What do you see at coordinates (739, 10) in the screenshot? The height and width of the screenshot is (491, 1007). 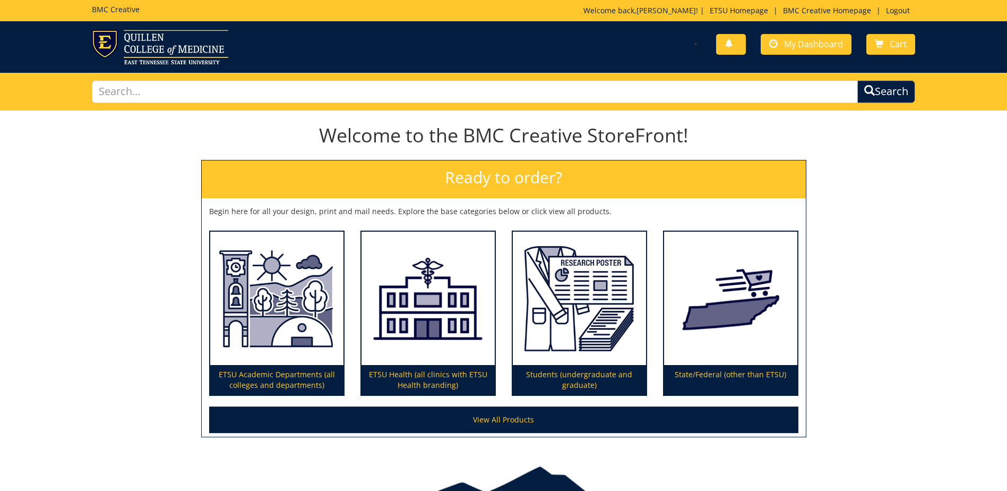 I see `a: ETSU Homepage` at bounding box center [739, 10].